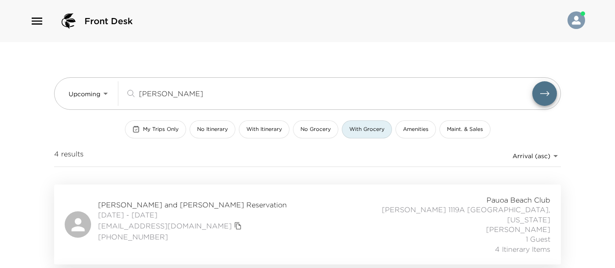 The width and height of the screenshot is (615, 268). I want to click on span: Front Desk, so click(109, 21).